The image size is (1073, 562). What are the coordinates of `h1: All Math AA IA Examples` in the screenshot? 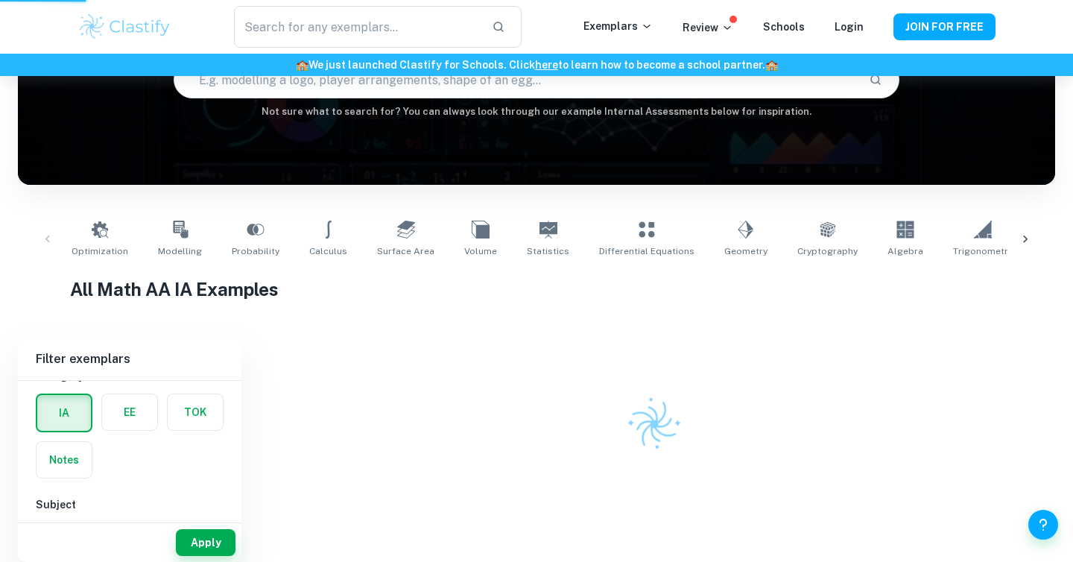 It's located at (537, 289).